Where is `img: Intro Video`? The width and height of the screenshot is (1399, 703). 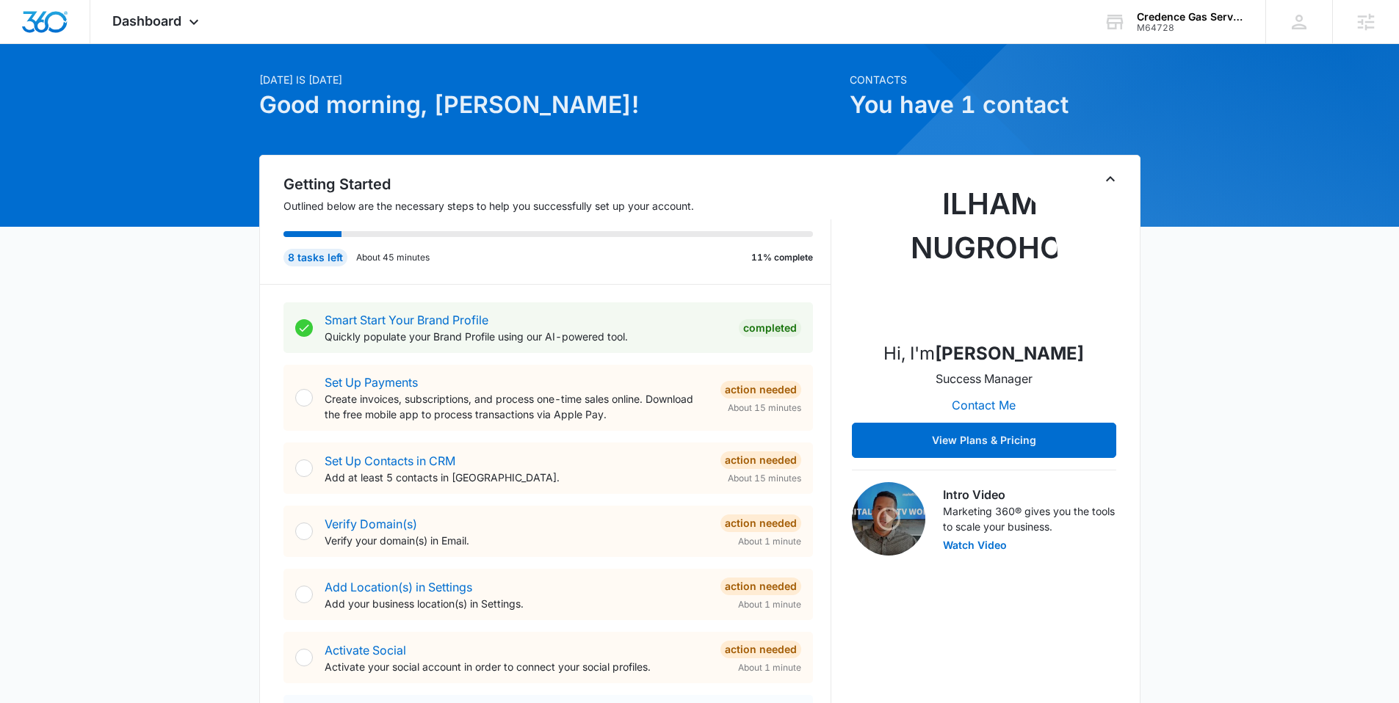
img: Intro Video is located at coordinates (888, 519).